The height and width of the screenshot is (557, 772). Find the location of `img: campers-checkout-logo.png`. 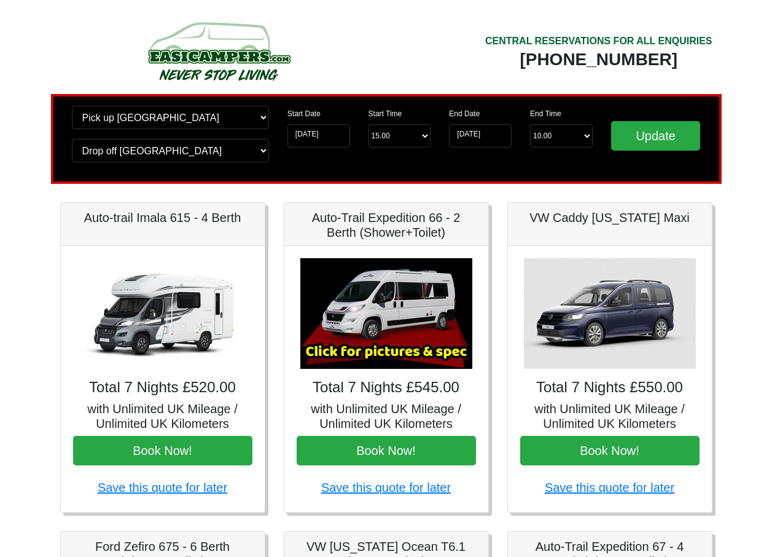

img: campers-checkout-logo.png is located at coordinates (219, 51).